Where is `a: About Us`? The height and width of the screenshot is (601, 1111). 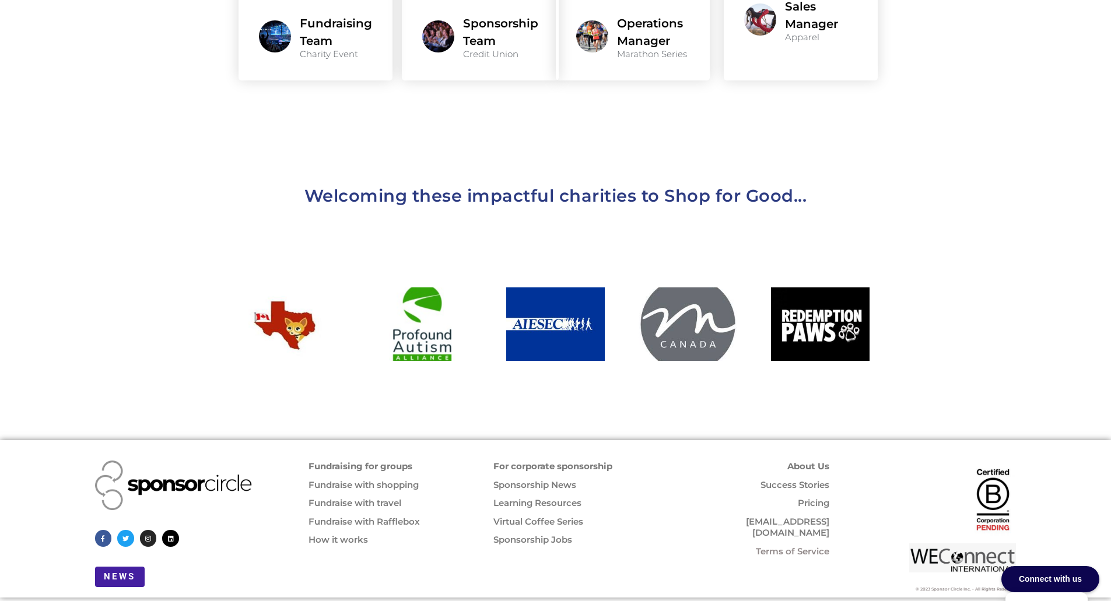 a: About Us is located at coordinates (808, 466).